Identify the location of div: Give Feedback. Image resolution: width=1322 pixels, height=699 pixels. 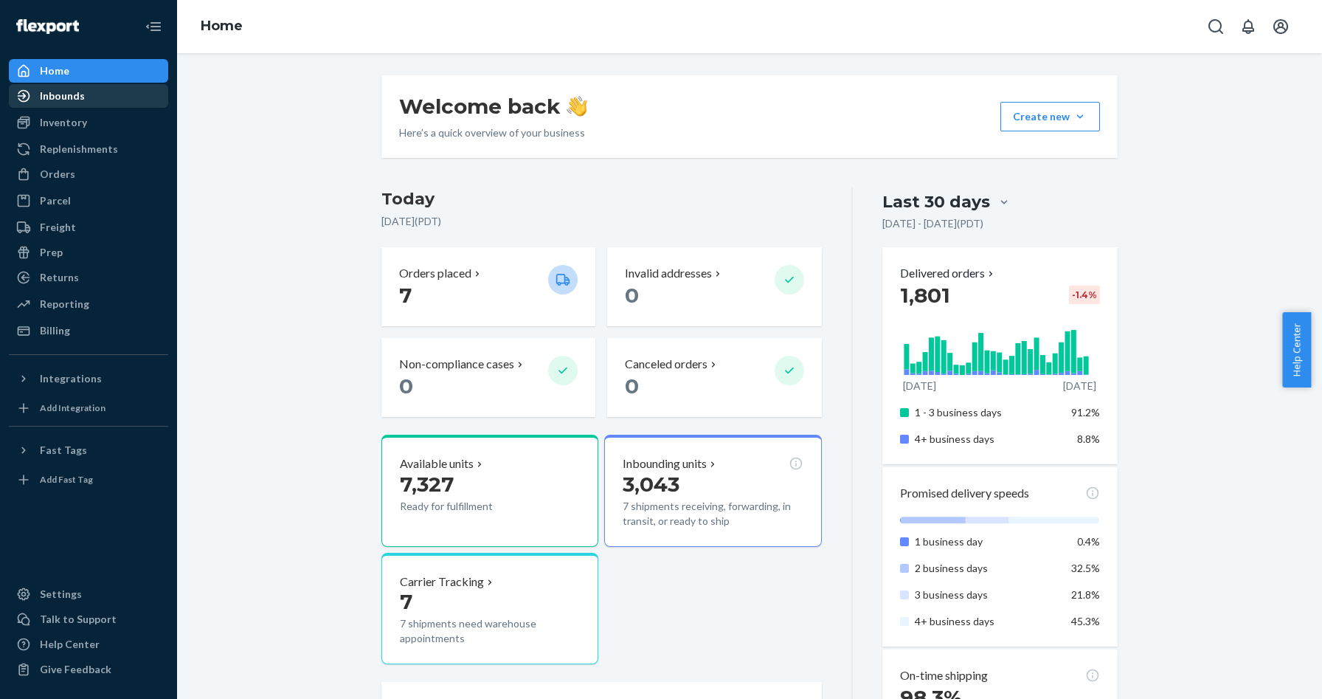
(75, 669).